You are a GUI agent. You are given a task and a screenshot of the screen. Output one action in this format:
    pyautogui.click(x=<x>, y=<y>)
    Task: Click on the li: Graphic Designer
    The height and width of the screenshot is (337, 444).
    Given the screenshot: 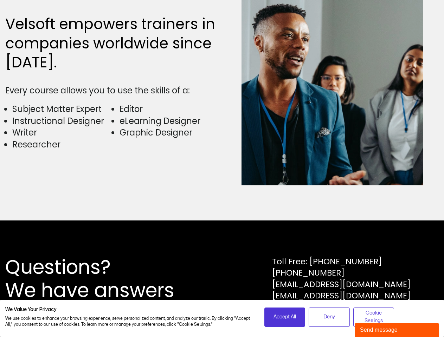 What is the action you would take?
    pyautogui.click(x=169, y=133)
    